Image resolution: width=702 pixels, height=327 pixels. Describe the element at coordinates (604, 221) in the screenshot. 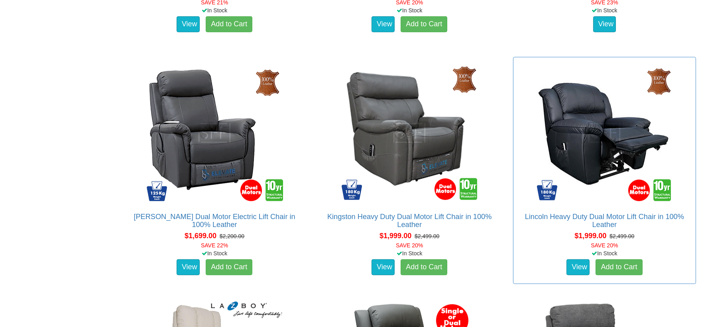

I see `a: Lincoln Heavy Duty Dual Motor Lift Chair in 100% Leather` at that location.